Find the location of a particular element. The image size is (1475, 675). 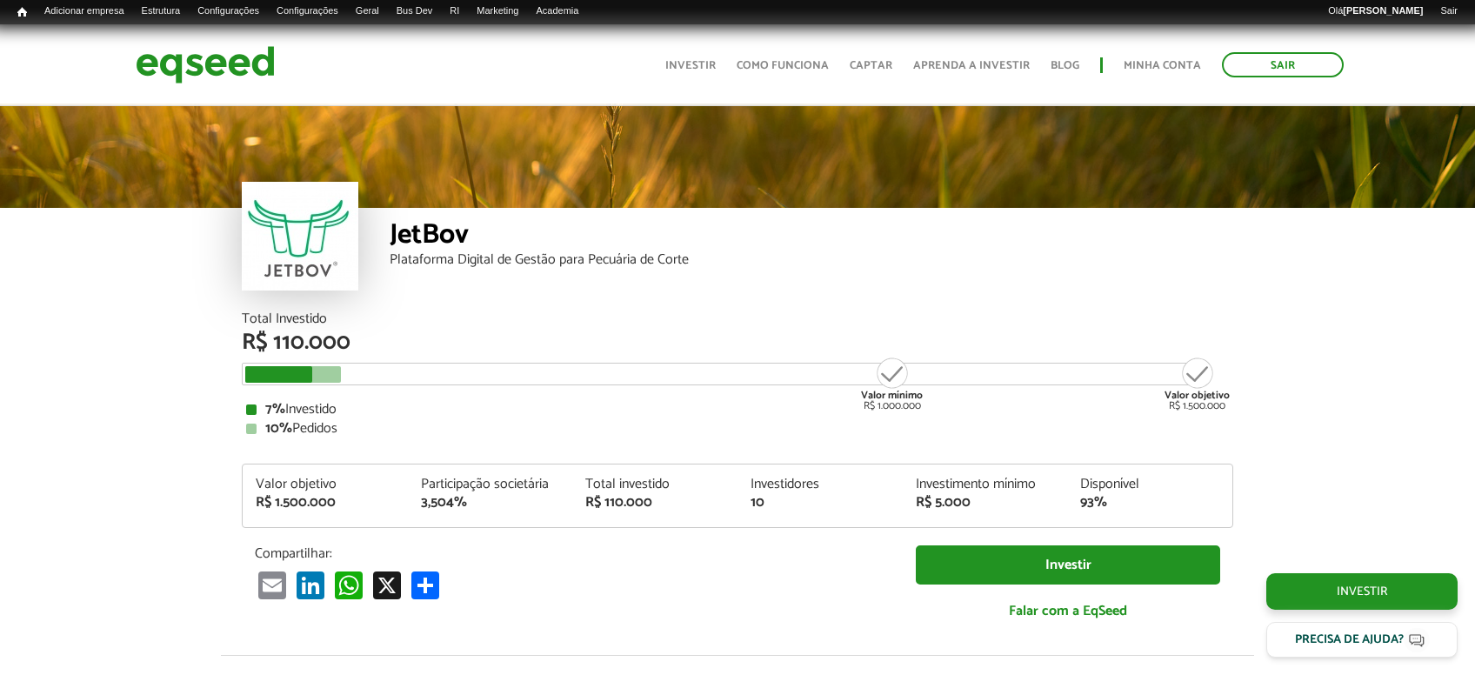

div: Total Investido is located at coordinates (738, 319).